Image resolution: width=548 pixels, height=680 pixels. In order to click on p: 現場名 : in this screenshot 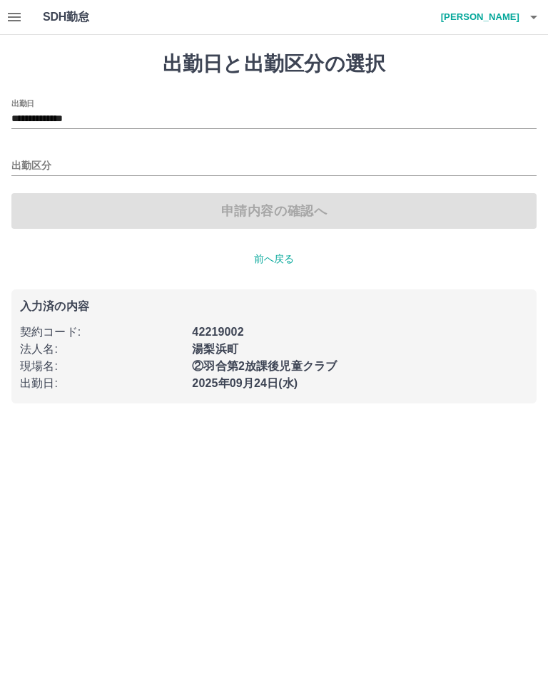, I will do `click(101, 367)`.